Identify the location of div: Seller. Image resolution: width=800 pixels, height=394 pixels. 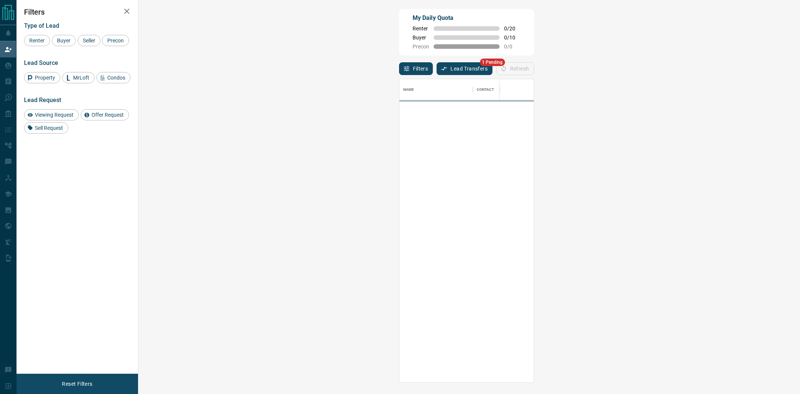
(89, 41).